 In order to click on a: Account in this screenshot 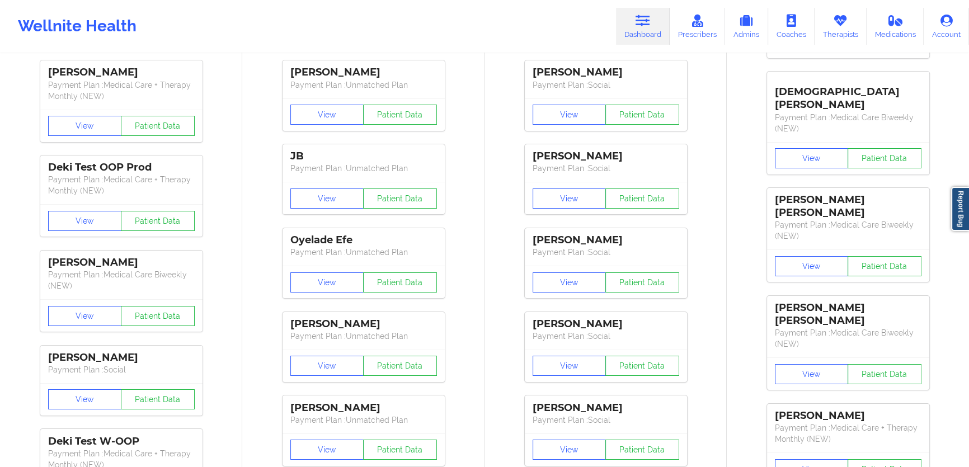, I will do `click(946, 26)`.